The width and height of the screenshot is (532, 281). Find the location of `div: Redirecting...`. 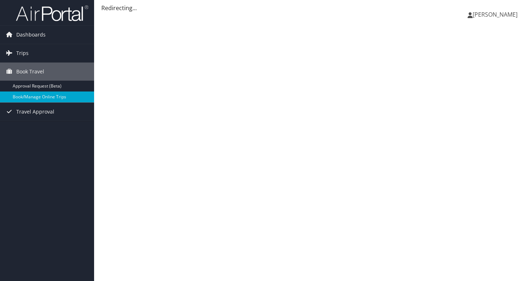

div: Redirecting... is located at coordinates (313, 8).